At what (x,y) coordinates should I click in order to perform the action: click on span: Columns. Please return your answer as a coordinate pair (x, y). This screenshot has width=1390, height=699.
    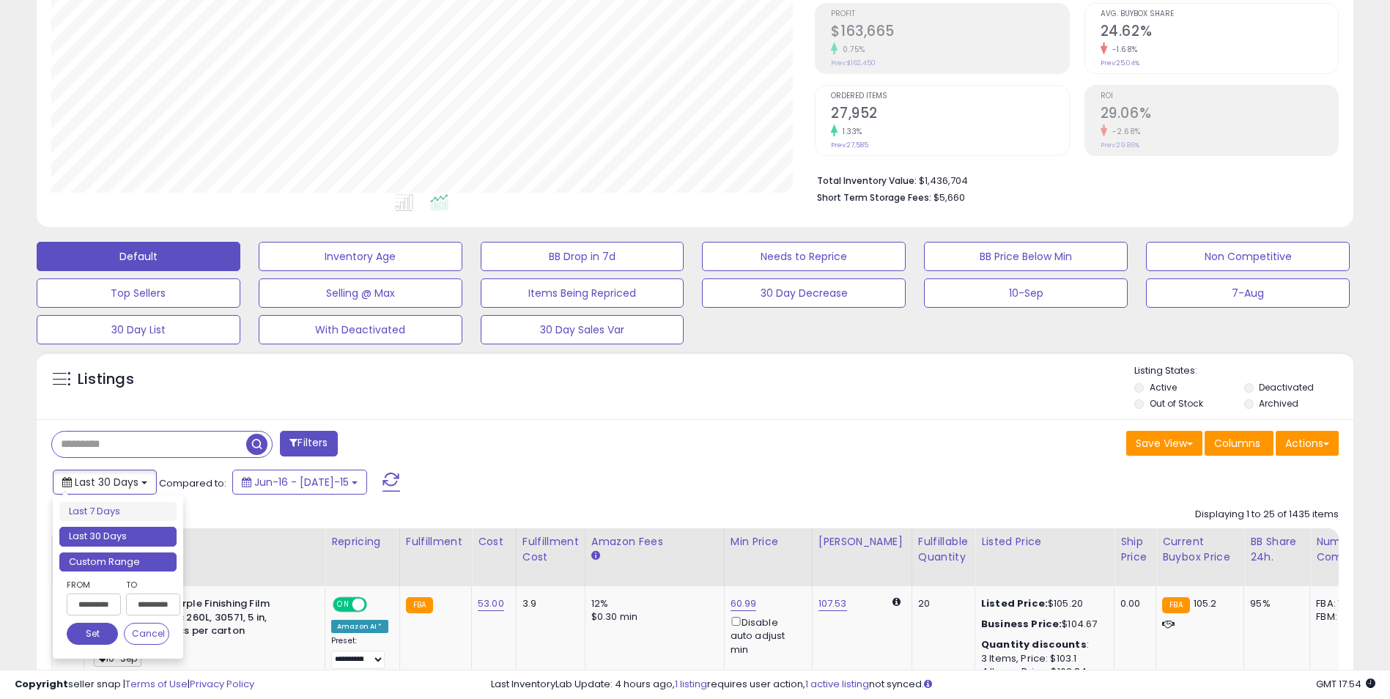
    Looking at the image, I should click on (1237, 443).